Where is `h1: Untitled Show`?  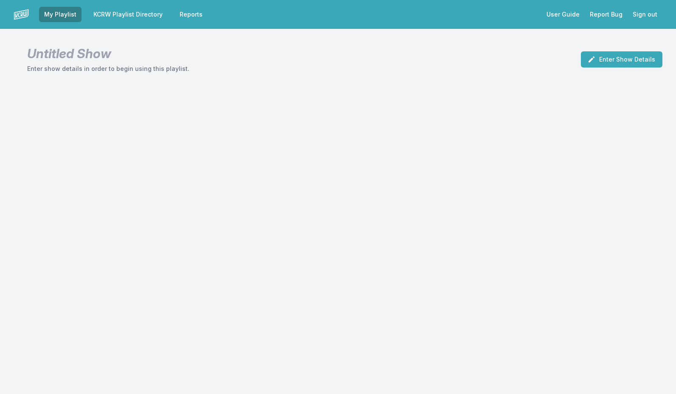
h1: Untitled Show is located at coordinates (108, 53).